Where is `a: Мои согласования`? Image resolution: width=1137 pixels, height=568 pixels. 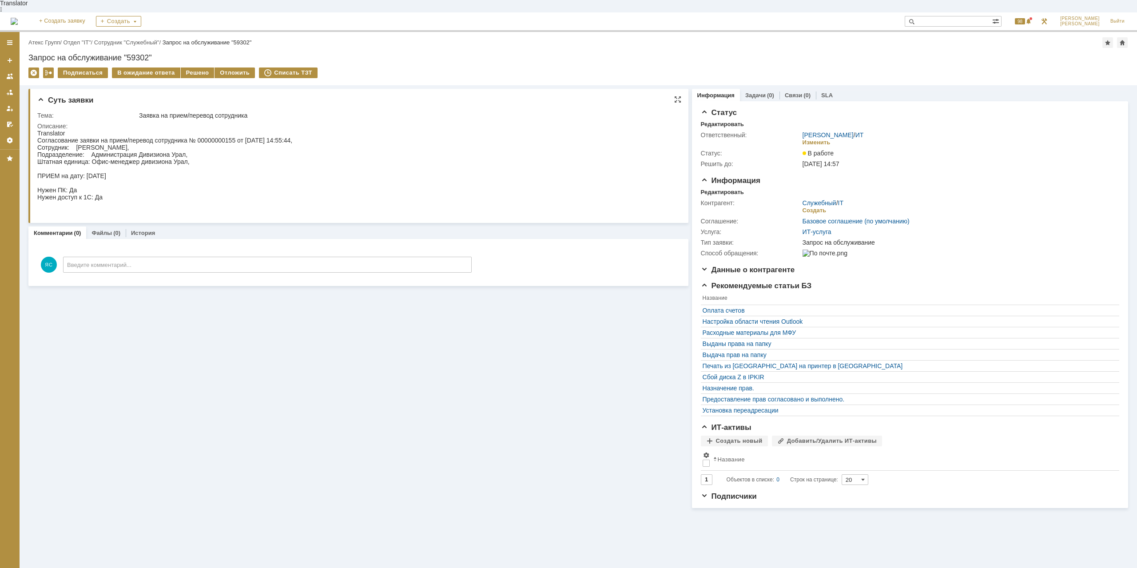 a: Мои согласования is located at coordinates (10, 124).